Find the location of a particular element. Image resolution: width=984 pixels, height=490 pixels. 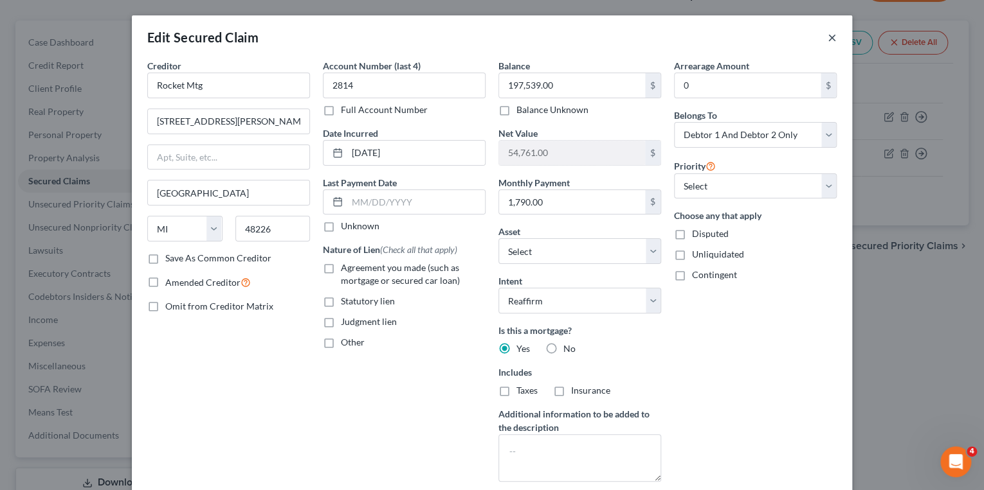

label: Additional information to be added to the description is located at coordinates (579, 421).